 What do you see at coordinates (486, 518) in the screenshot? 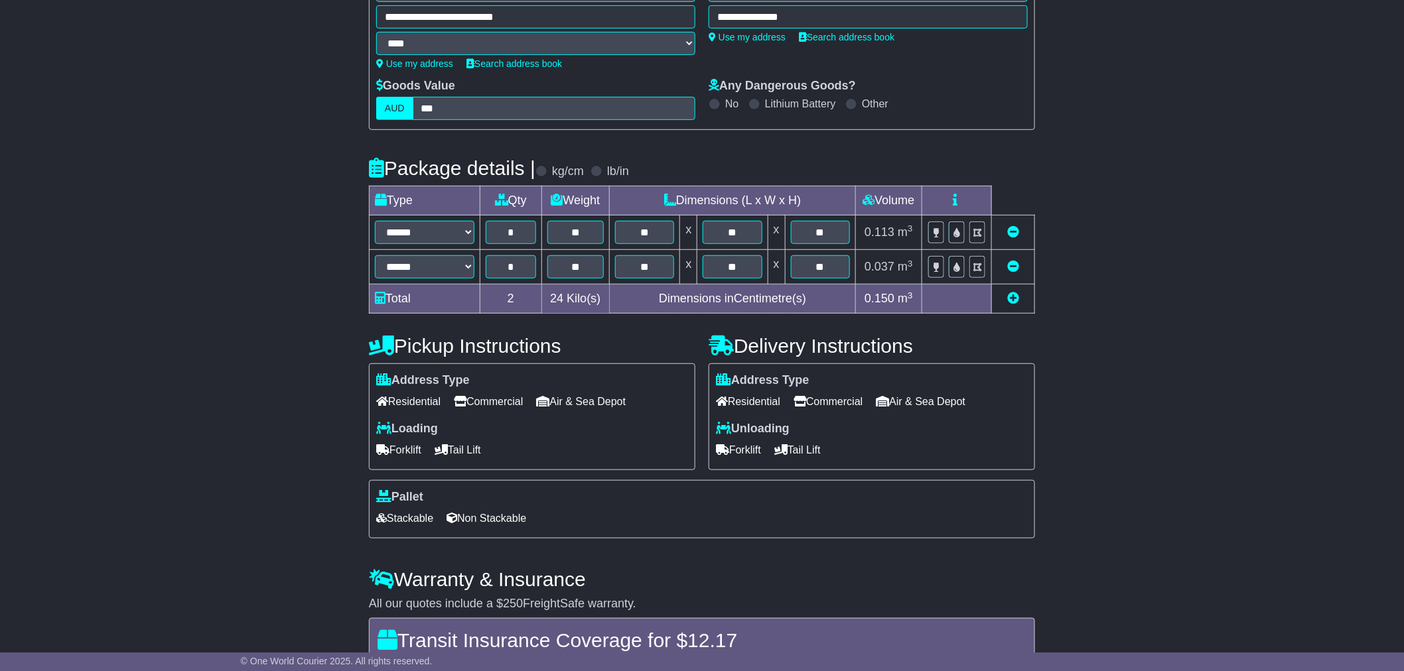
I see `span: Non Stackable` at bounding box center [486, 518].